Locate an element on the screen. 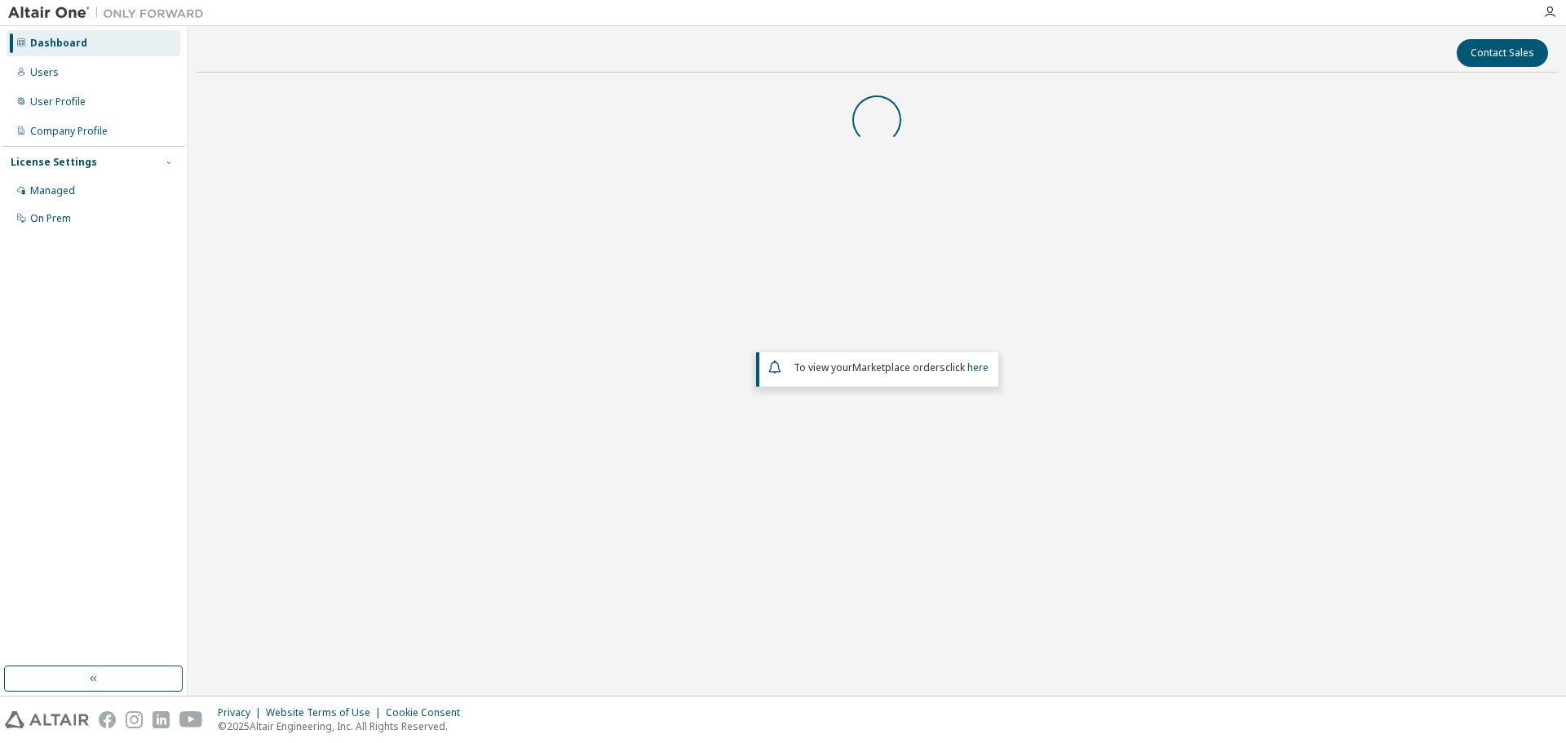 Image resolution: width=1566 pixels, height=743 pixels. img: facebook.svg is located at coordinates (107, 719).